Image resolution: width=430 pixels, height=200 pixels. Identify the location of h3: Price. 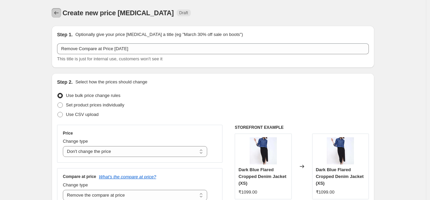
(68, 133).